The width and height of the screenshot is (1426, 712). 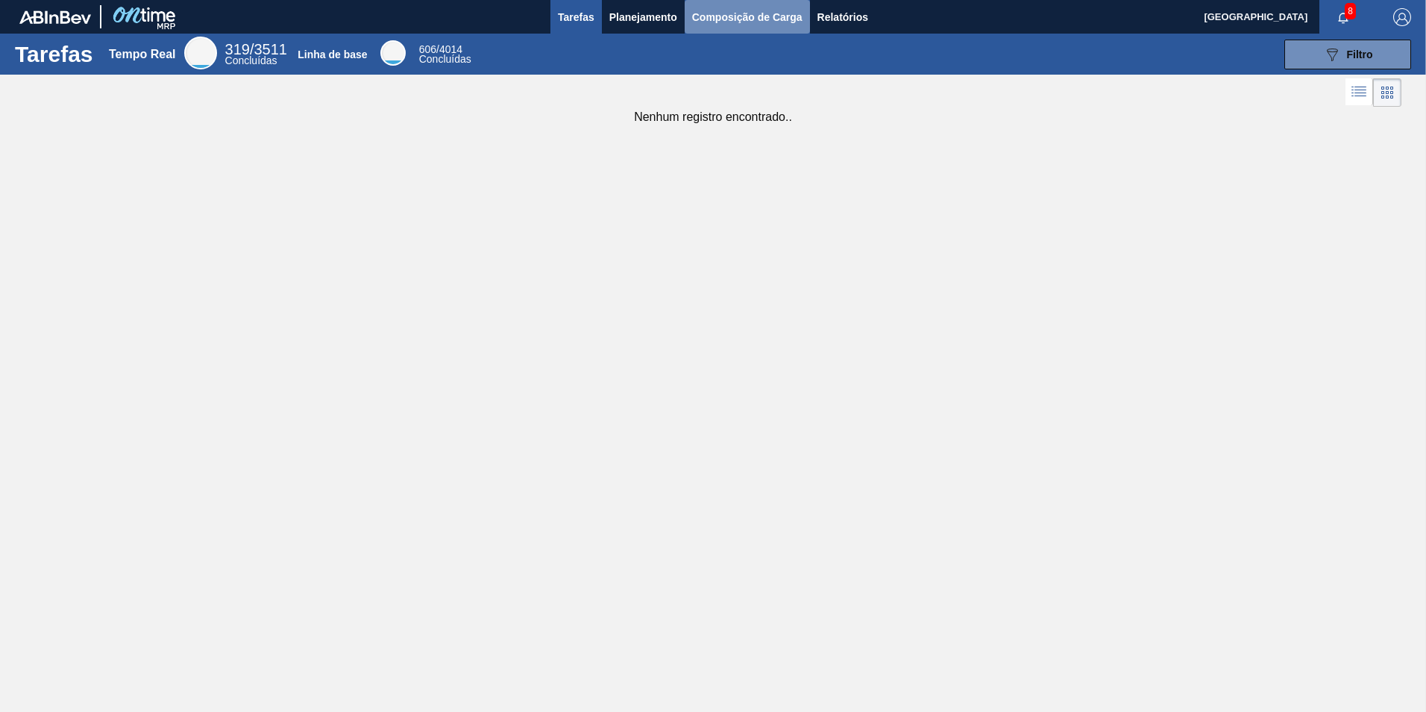 I want to click on div: Linha de base, so click(x=332, y=54).